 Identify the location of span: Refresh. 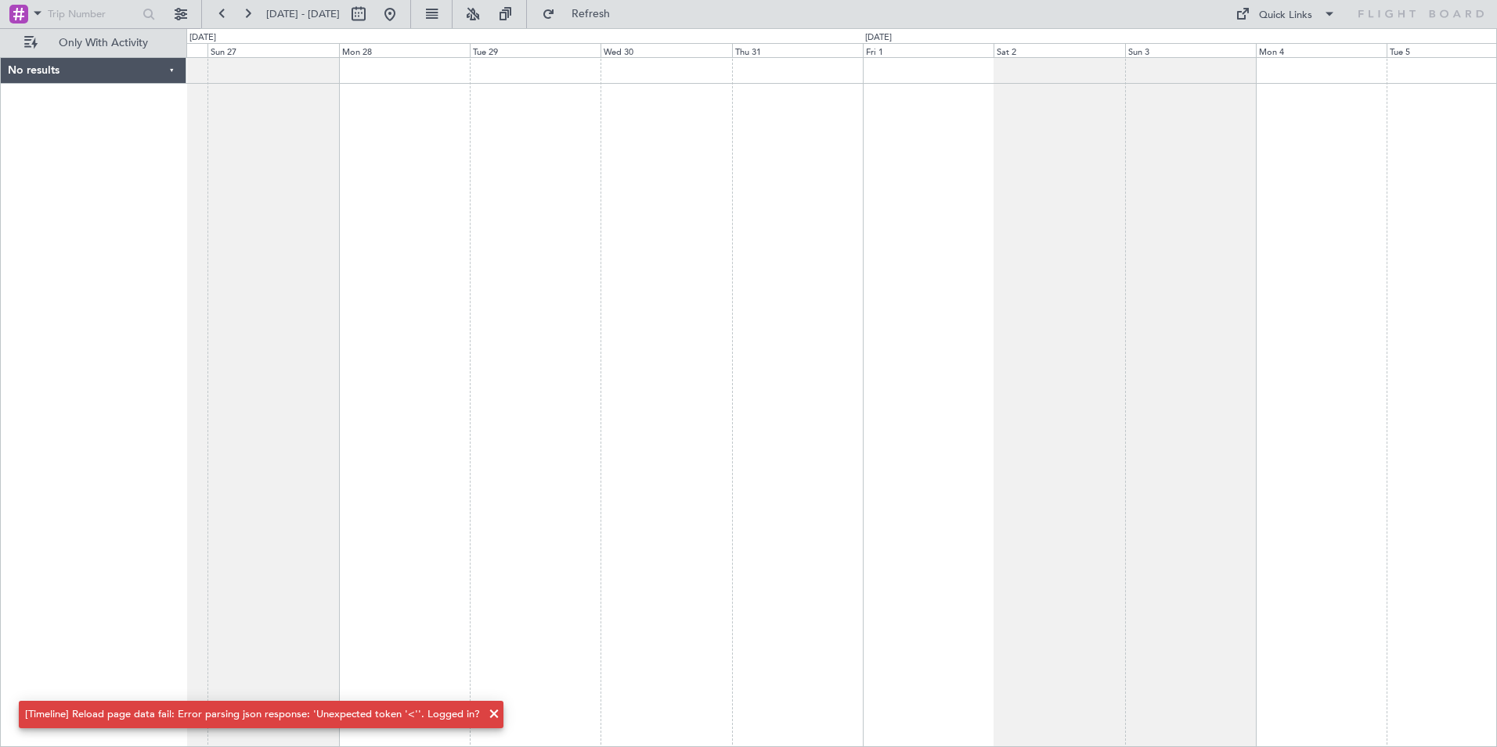
(591, 14).